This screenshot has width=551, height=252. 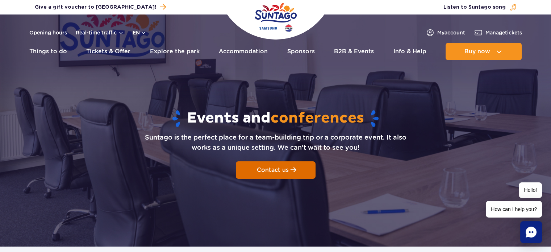 I want to click on span: Contact us, so click(x=273, y=170).